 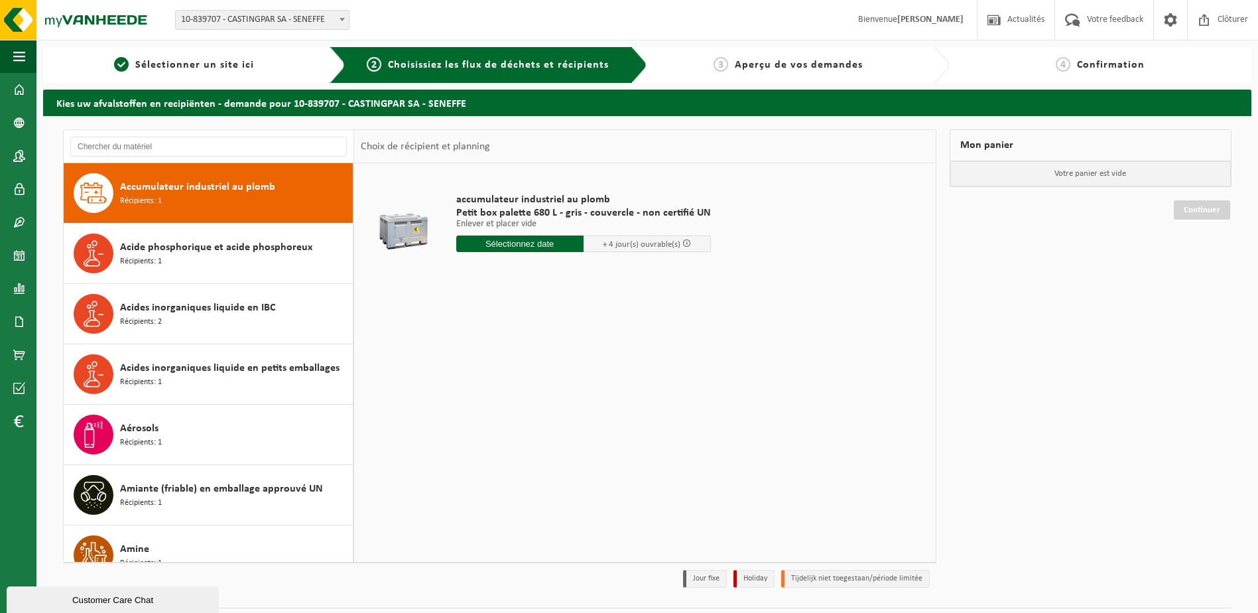 What do you see at coordinates (208, 193) in the screenshot?
I see `button: Accumulateur industriel au plomb Récipients: 1` at bounding box center [208, 193].